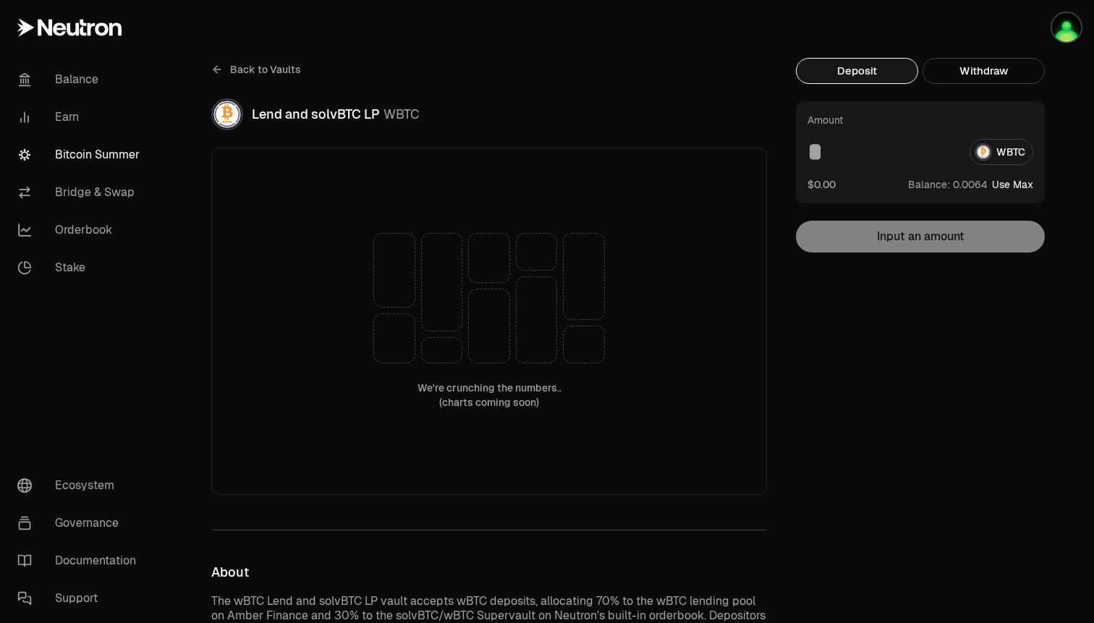  What do you see at coordinates (81, 155) in the screenshot?
I see `a: Bitcoin Summer` at bounding box center [81, 155].